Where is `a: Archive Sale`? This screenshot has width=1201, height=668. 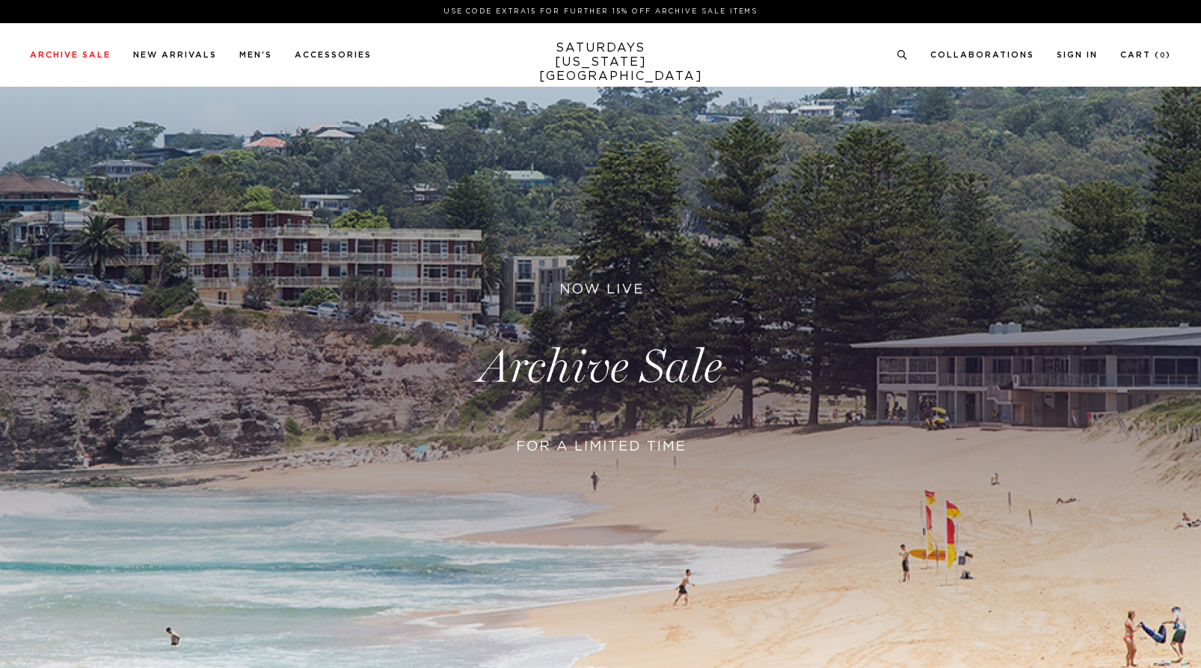
a: Archive Sale is located at coordinates (70, 55).